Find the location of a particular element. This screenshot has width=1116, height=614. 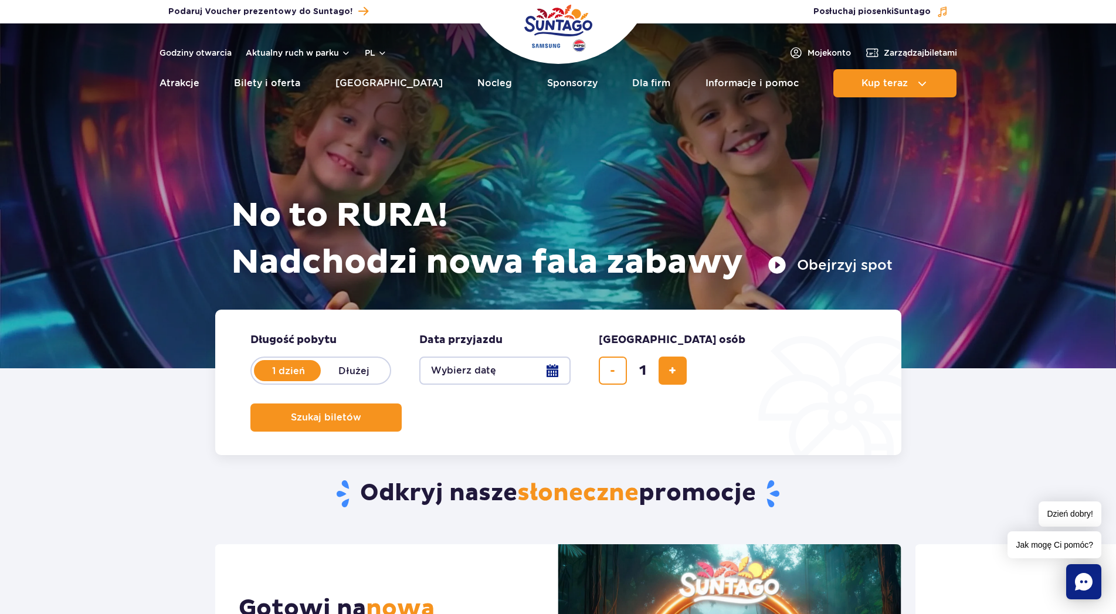

a: Dla firm is located at coordinates (651, 83).